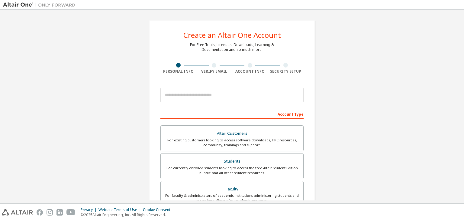 This screenshot has width=464, height=221. I want to click on div: Account Info, so click(250, 71).